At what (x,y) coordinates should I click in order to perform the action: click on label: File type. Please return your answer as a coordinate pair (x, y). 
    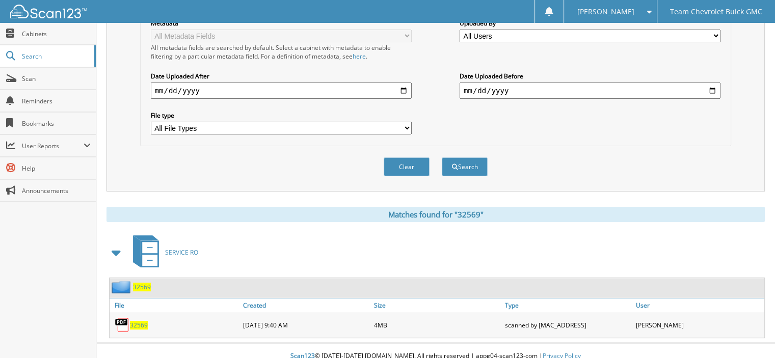
    Looking at the image, I should click on (281, 115).